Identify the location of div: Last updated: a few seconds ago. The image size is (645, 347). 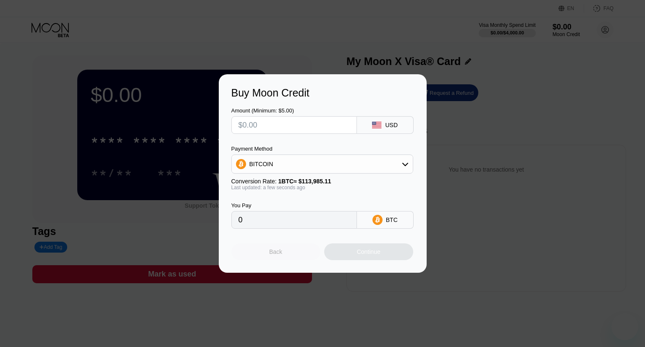
(322, 188).